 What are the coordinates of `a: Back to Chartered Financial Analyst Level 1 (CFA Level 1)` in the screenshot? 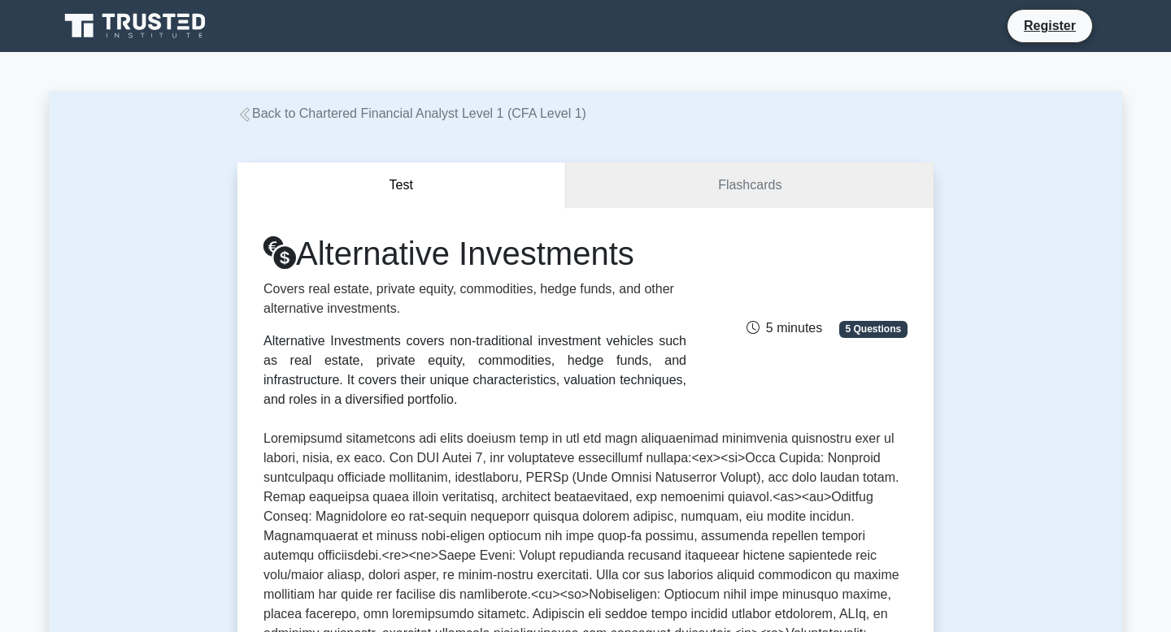 It's located at (411, 113).